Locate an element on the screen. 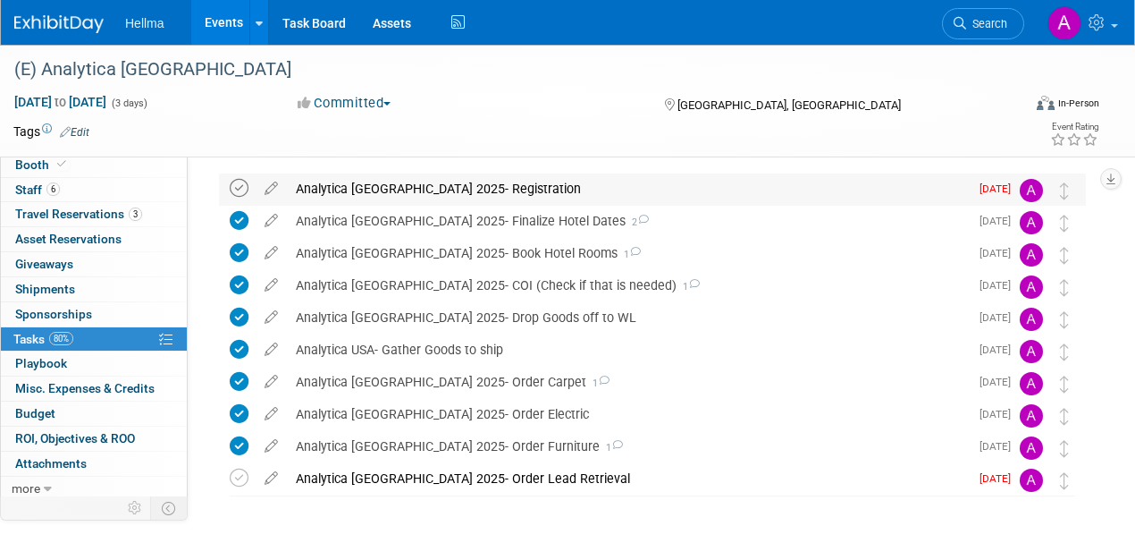  span: 3 is located at coordinates (135, 214).